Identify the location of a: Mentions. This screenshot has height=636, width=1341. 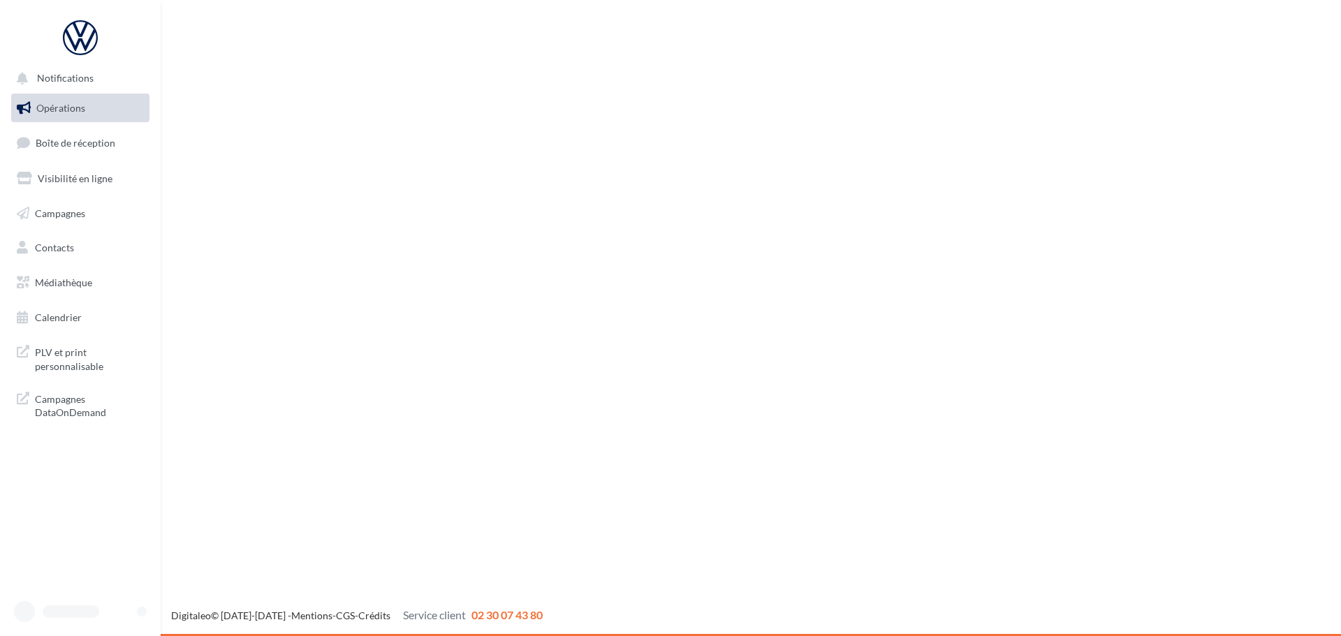
(311, 615).